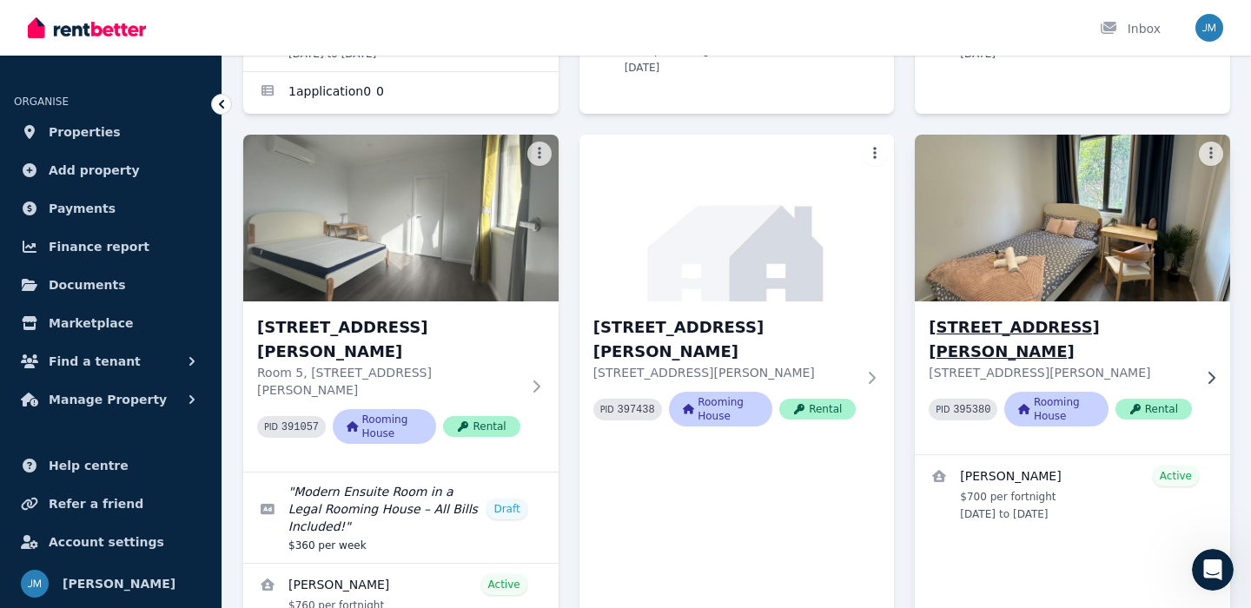  Describe the element at coordinates (300, 427) in the screenshot. I see `code: 391057` at that location.